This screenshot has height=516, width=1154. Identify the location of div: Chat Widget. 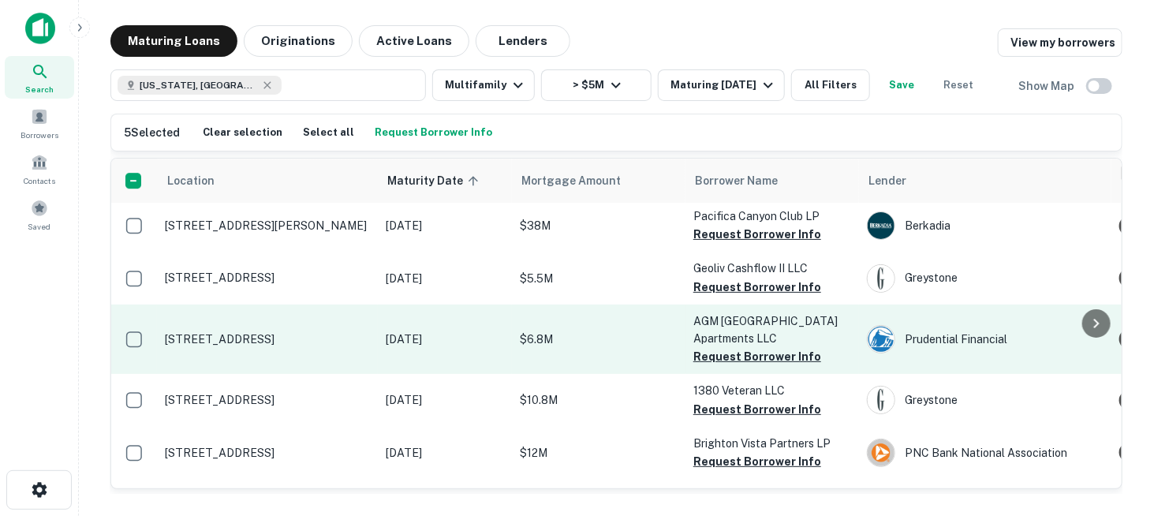
(1114, 427).